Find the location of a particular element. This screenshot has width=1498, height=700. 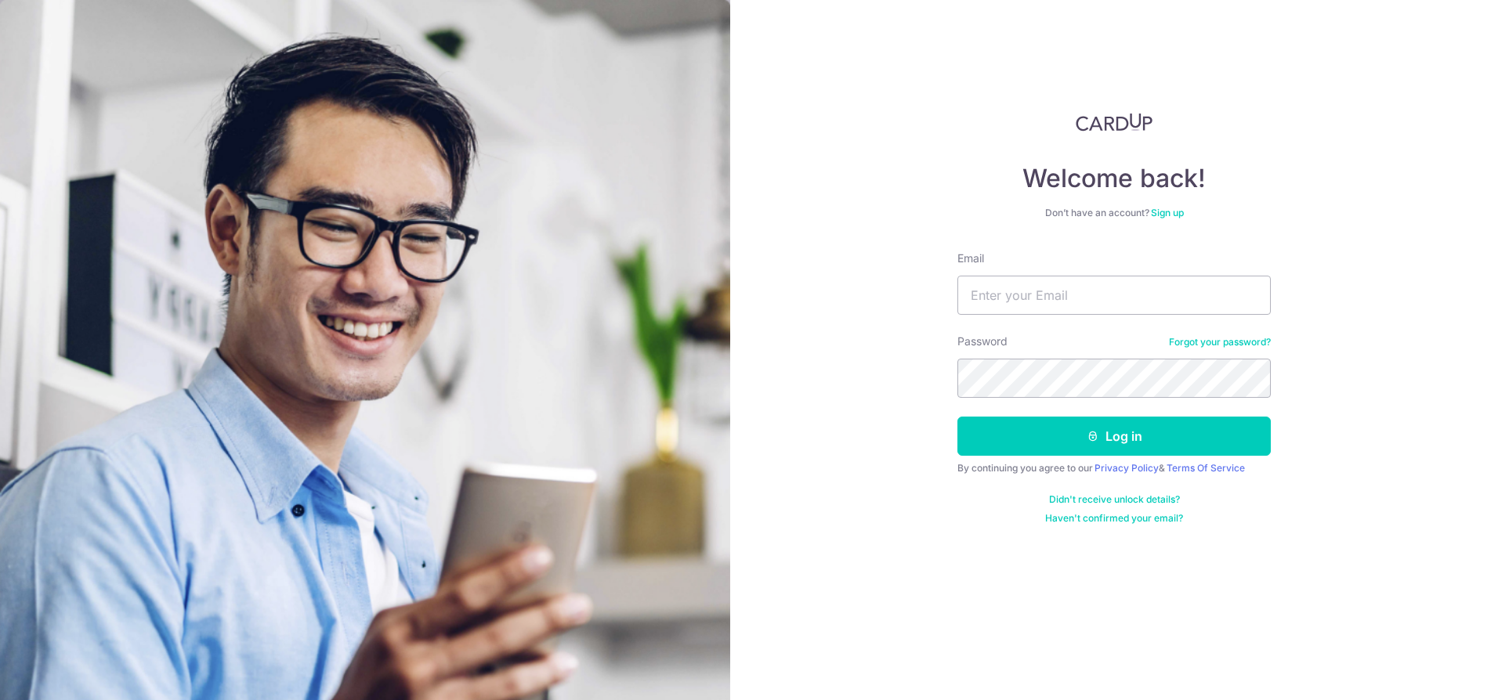

label: Email is located at coordinates (970, 258).